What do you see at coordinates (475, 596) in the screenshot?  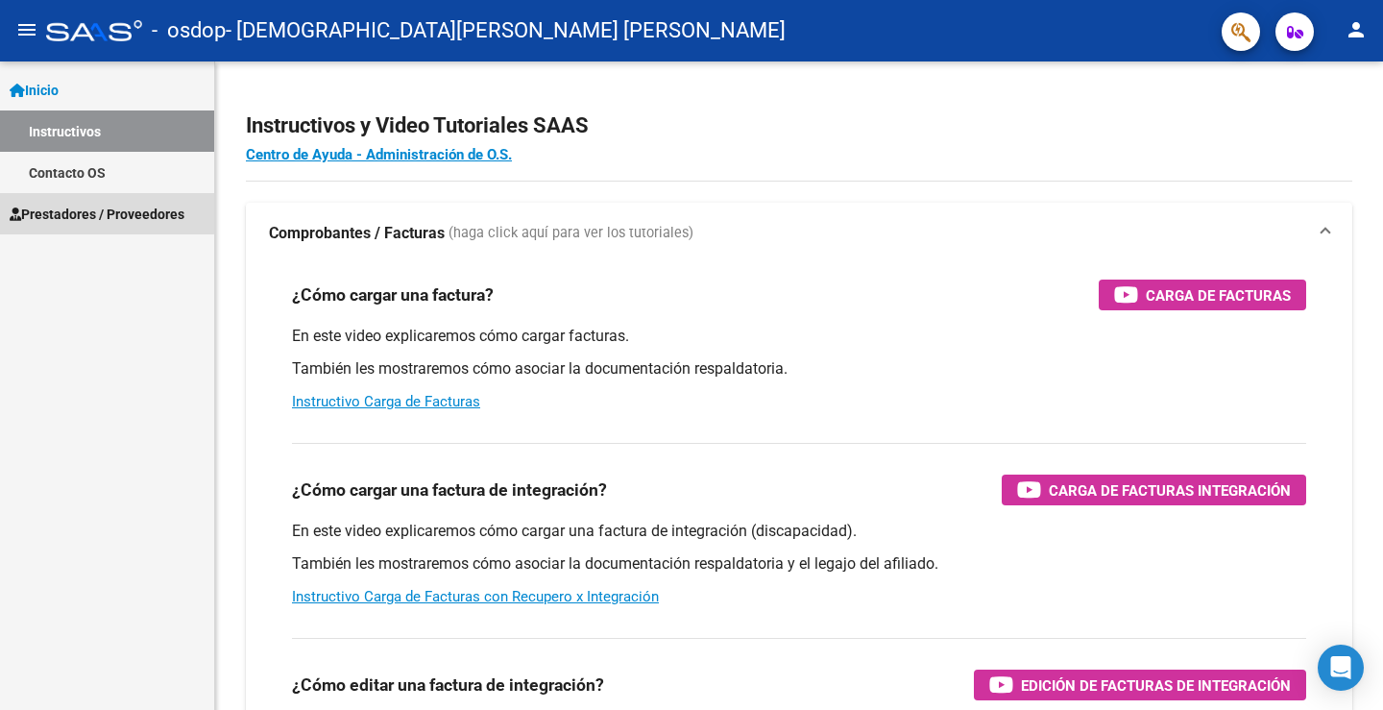 I see `a: Instructivo Carga de Facturas con Recupero x Integración` at bounding box center [475, 596].